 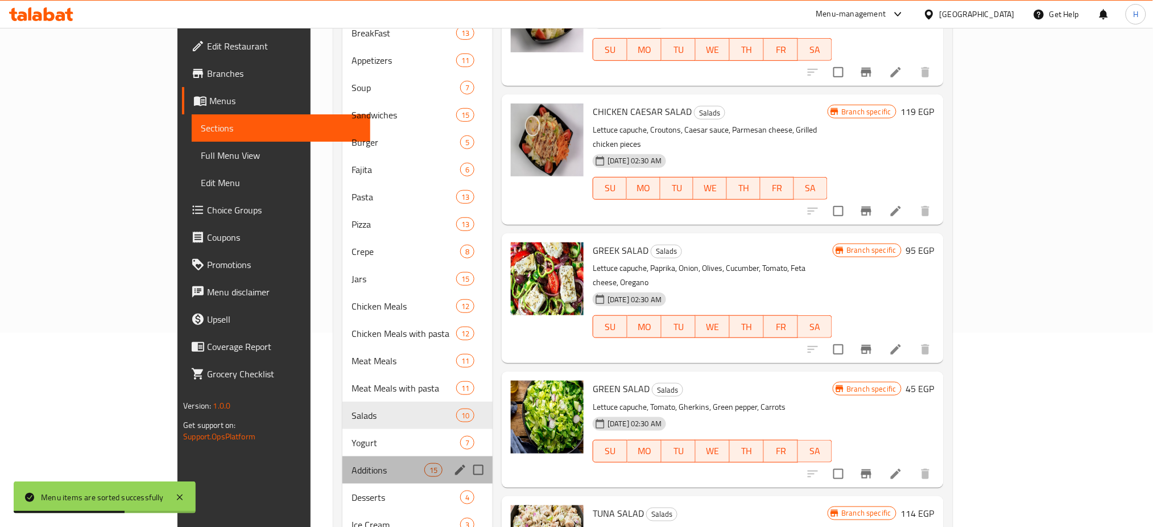 What do you see at coordinates (406, 88) in the screenshot?
I see `span: Soup` at bounding box center [406, 88].